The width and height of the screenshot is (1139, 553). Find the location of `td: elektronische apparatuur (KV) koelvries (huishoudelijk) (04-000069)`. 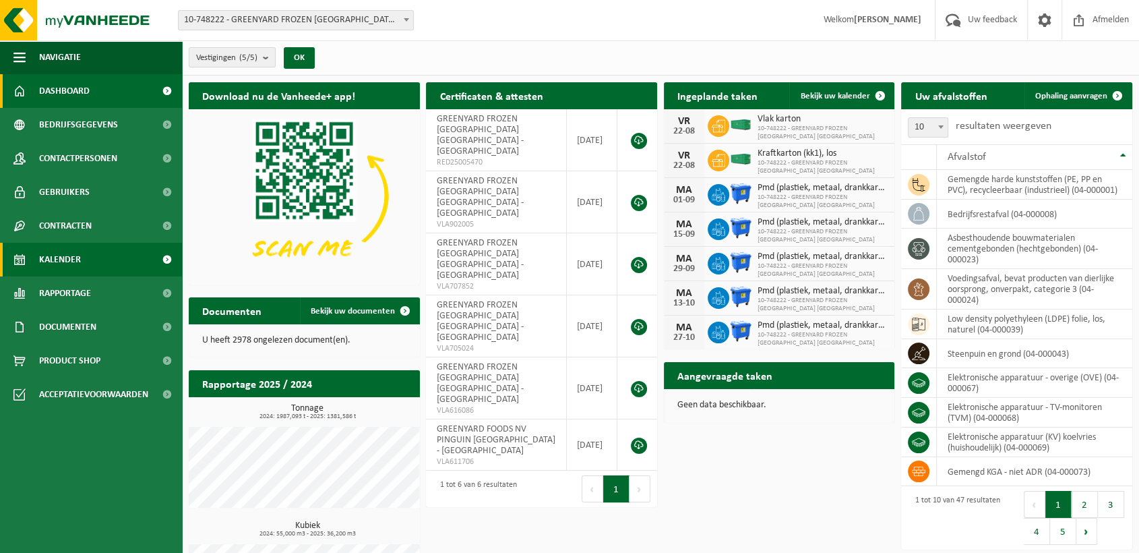

td: elektronische apparatuur (KV) koelvries (huishoudelijk) (04-000069) is located at coordinates (1035, 442).